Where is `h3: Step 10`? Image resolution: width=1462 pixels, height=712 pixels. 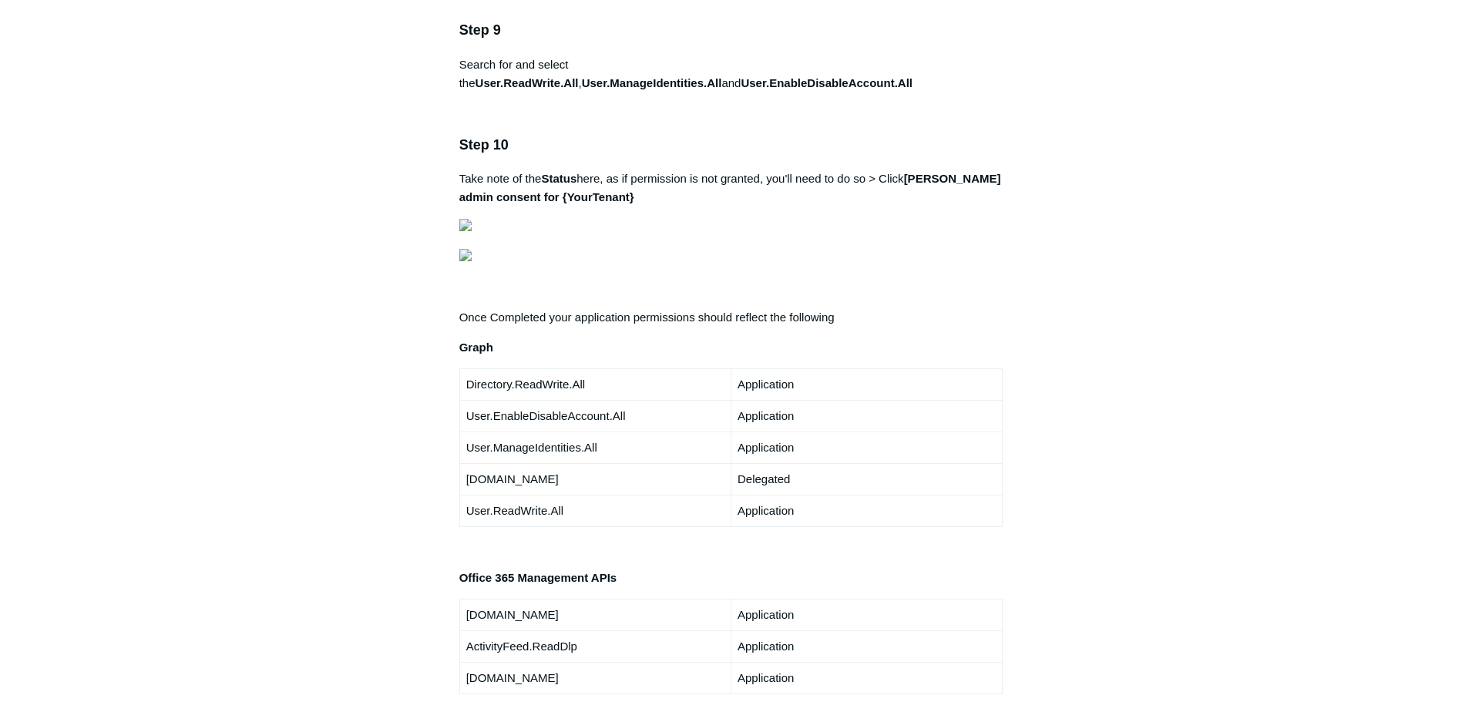 h3: Step 10 is located at coordinates (731, 145).